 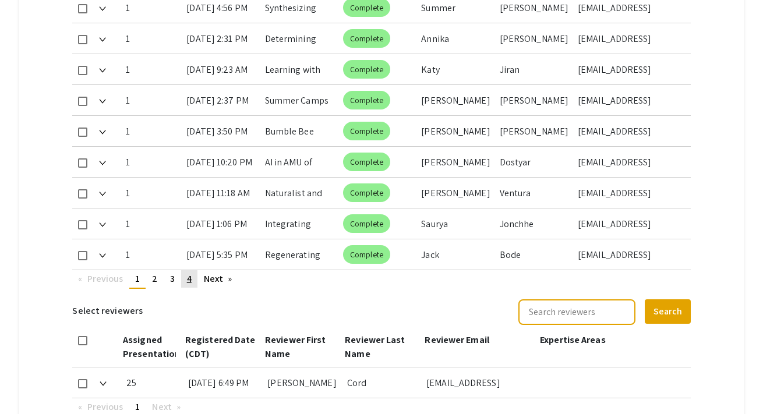 What do you see at coordinates (457, 340) in the screenshot?
I see `span: Reviewer Email` at bounding box center [457, 340].